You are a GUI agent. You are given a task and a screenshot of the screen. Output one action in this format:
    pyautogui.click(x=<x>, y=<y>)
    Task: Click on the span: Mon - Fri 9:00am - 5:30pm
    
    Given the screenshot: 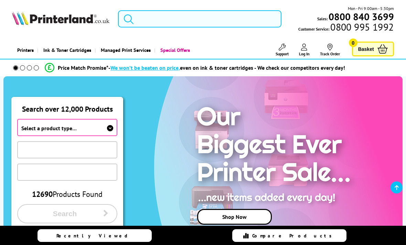 What is the action you would take?
    pyautogui.click(x=371, y=8)
    